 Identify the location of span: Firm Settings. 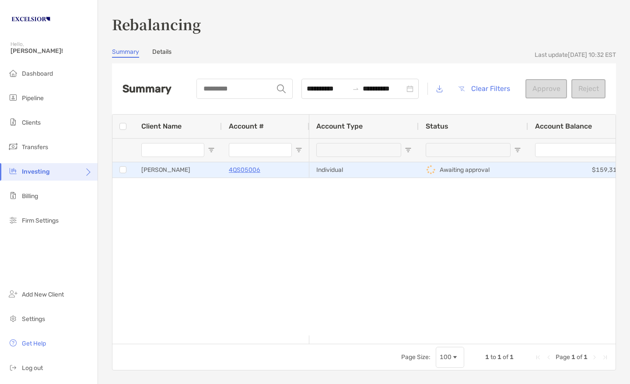
(40, 220).